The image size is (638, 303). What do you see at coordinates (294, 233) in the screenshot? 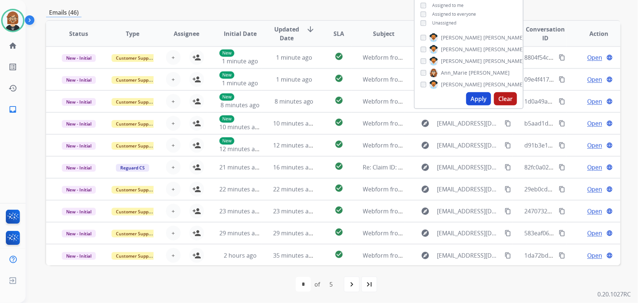
I see `span: 29 minutes ago` at bounding box center [294, 233].